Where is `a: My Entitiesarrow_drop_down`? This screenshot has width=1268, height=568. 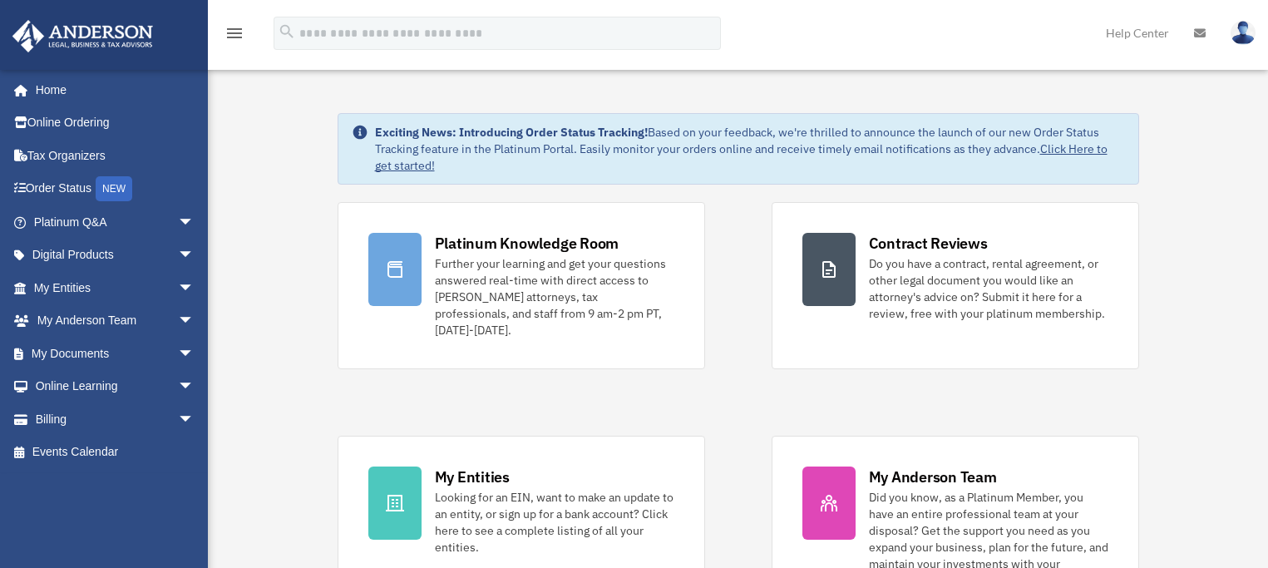
a: My Entitiesarrow_drop_down is located at coordinates (116, 288).